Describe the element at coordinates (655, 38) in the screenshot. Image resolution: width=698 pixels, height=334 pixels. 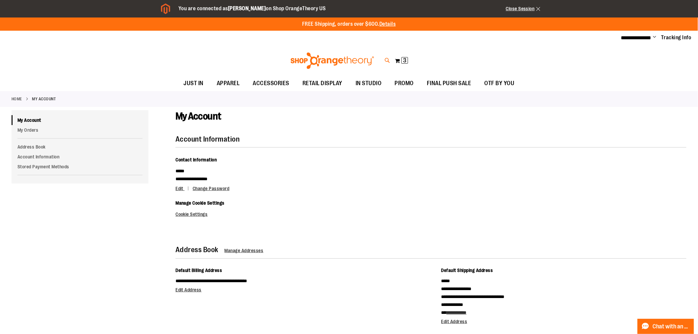
I see `button: Account menu` at that location.